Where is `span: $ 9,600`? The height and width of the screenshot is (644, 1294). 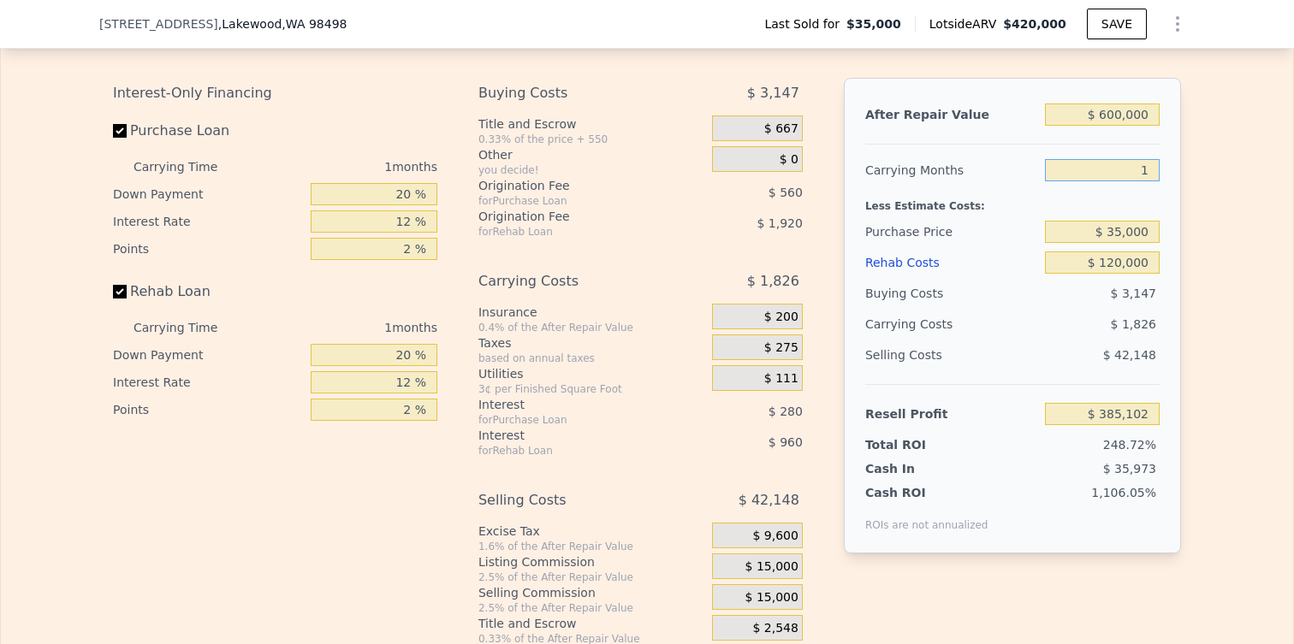 span: $ 9,600 is located at coordinates (774, 536).